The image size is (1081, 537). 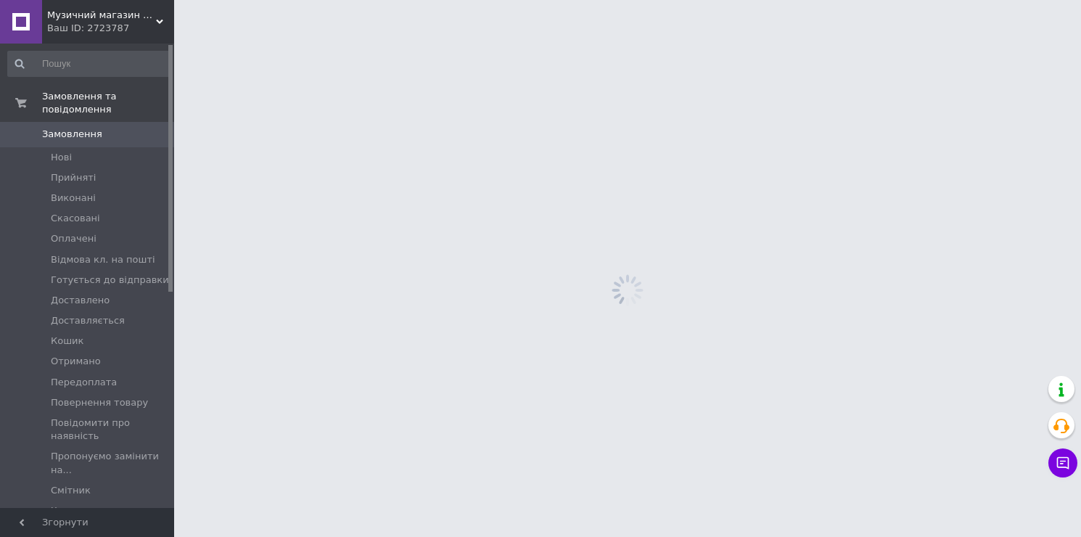 What do you see at coordinates (110, 28) in the screenshot?
I see `div: Ваш ID: 2723787` at bounding box center [110, 28].